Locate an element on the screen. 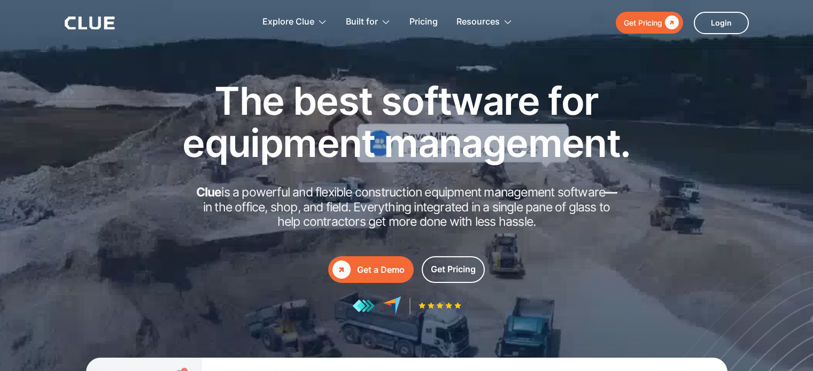  h1: The best software for equipment management. is located at coordinates (407, 122).